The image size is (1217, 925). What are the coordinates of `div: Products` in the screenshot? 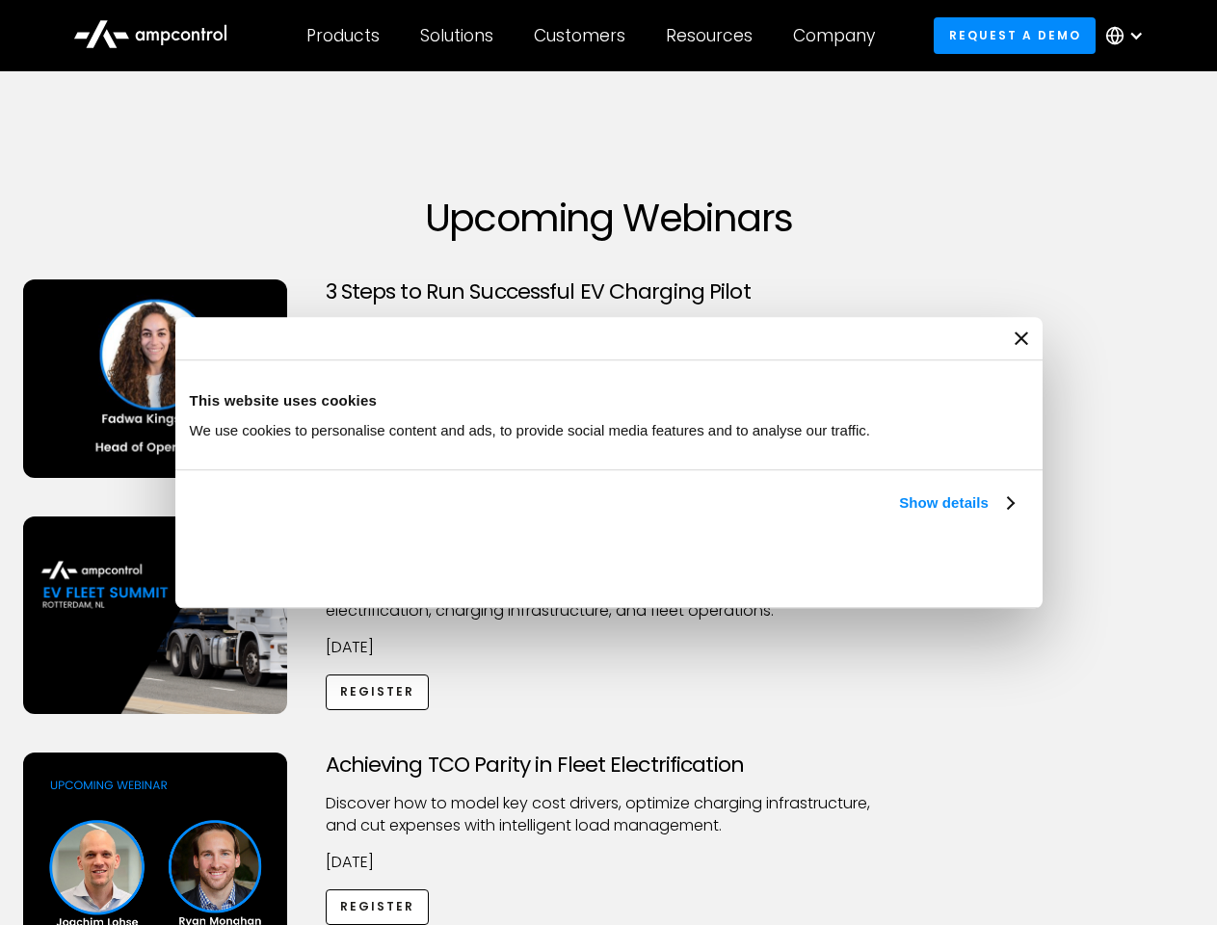 It's located at (343, 36).